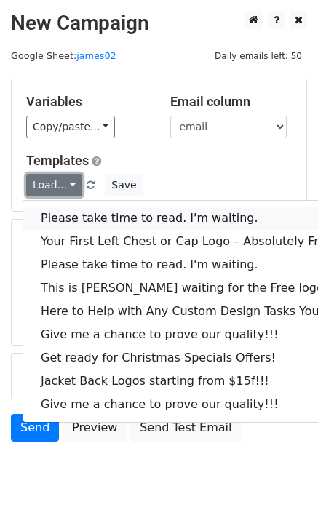  I want to click on button: Save, so click(124, 185).